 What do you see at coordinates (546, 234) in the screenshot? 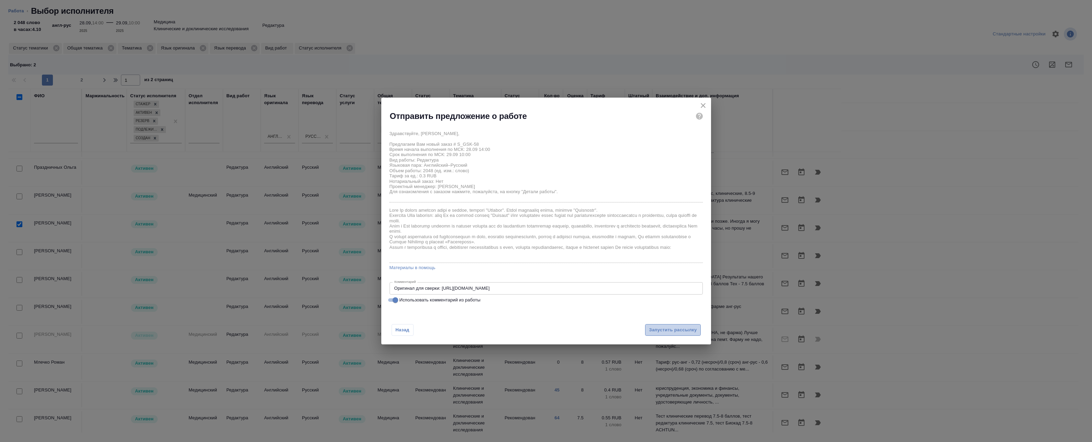
I see `textarea: Lore Ip dolors ametcon adipi e seddoe, tempori "Utlabor". Etdol magnaaliq enima, minimve "Quisnos...` at bounding box center [546, 234].